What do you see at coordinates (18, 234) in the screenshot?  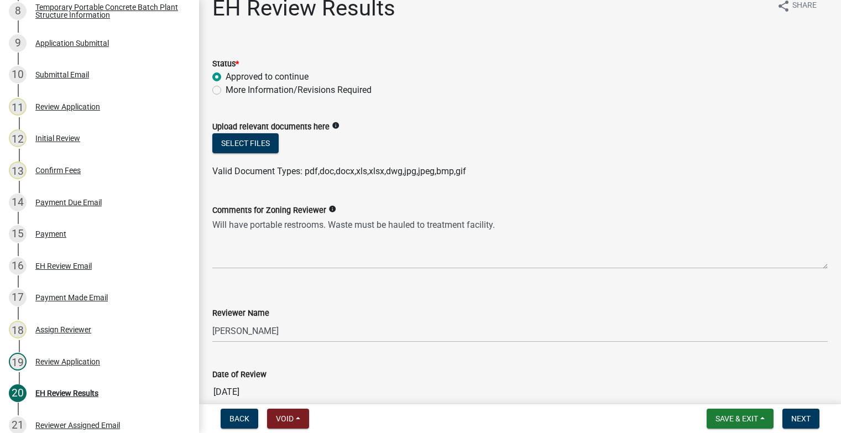 I see `div: 15` at bounding box center [18, 234].